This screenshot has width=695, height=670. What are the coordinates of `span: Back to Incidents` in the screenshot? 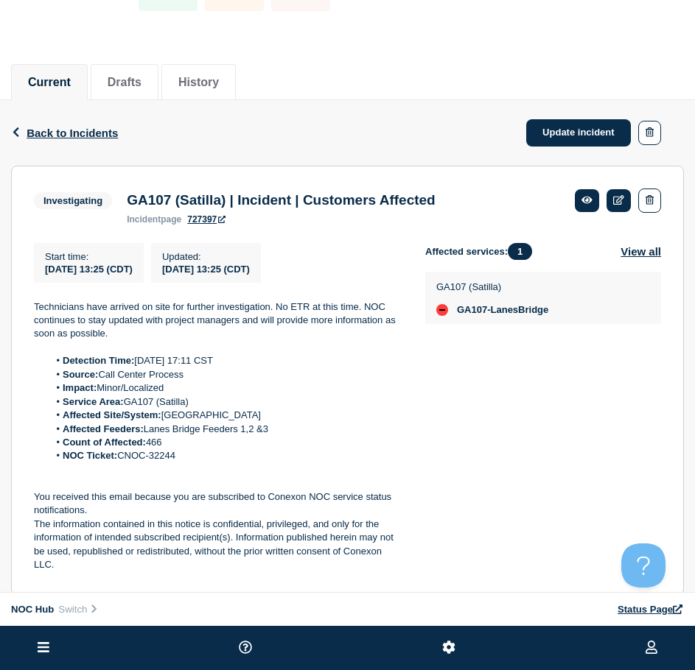 It's located at (72, 133).